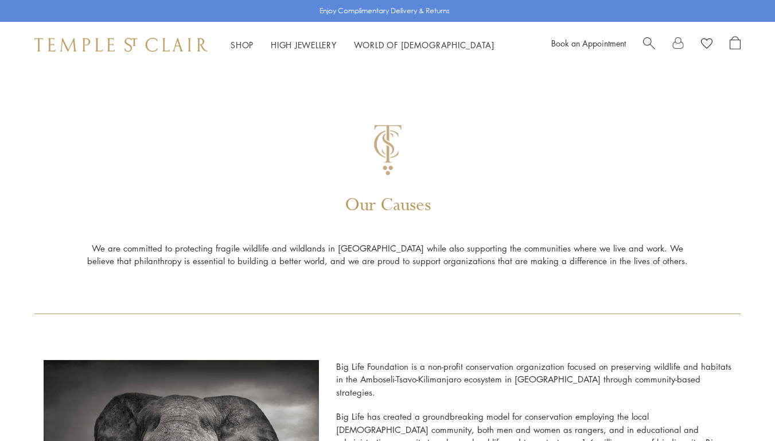 The width and height of the screenshot is (775, 441). Describe the element at coordinates (735, 45) in the screenshot. I see `a: Open Shopping Bag` at that location.